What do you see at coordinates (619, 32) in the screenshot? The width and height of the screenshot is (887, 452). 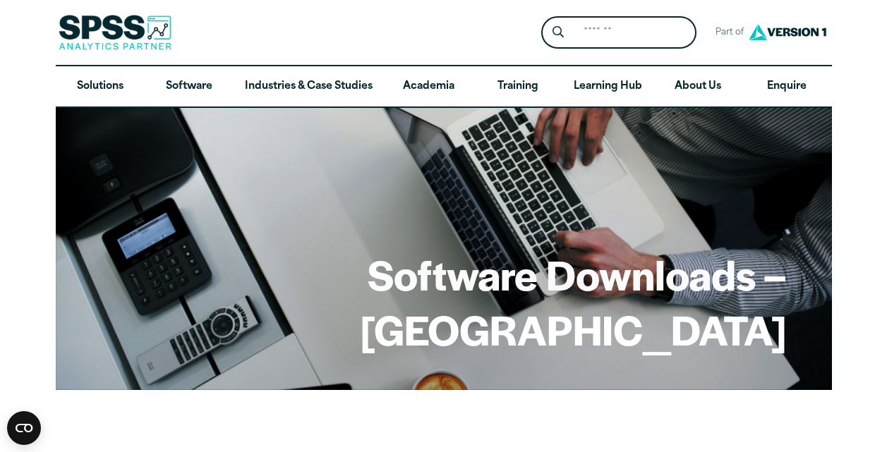 I see `form: Site Header Search Form` at bounding box center [619, 32].